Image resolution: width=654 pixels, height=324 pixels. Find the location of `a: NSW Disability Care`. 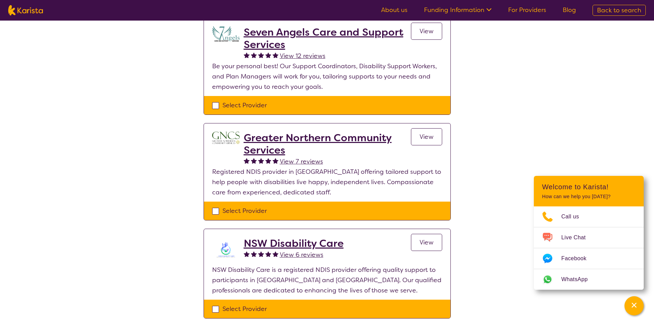

a: NSW Disability Care is located at coordinates (294, 244).